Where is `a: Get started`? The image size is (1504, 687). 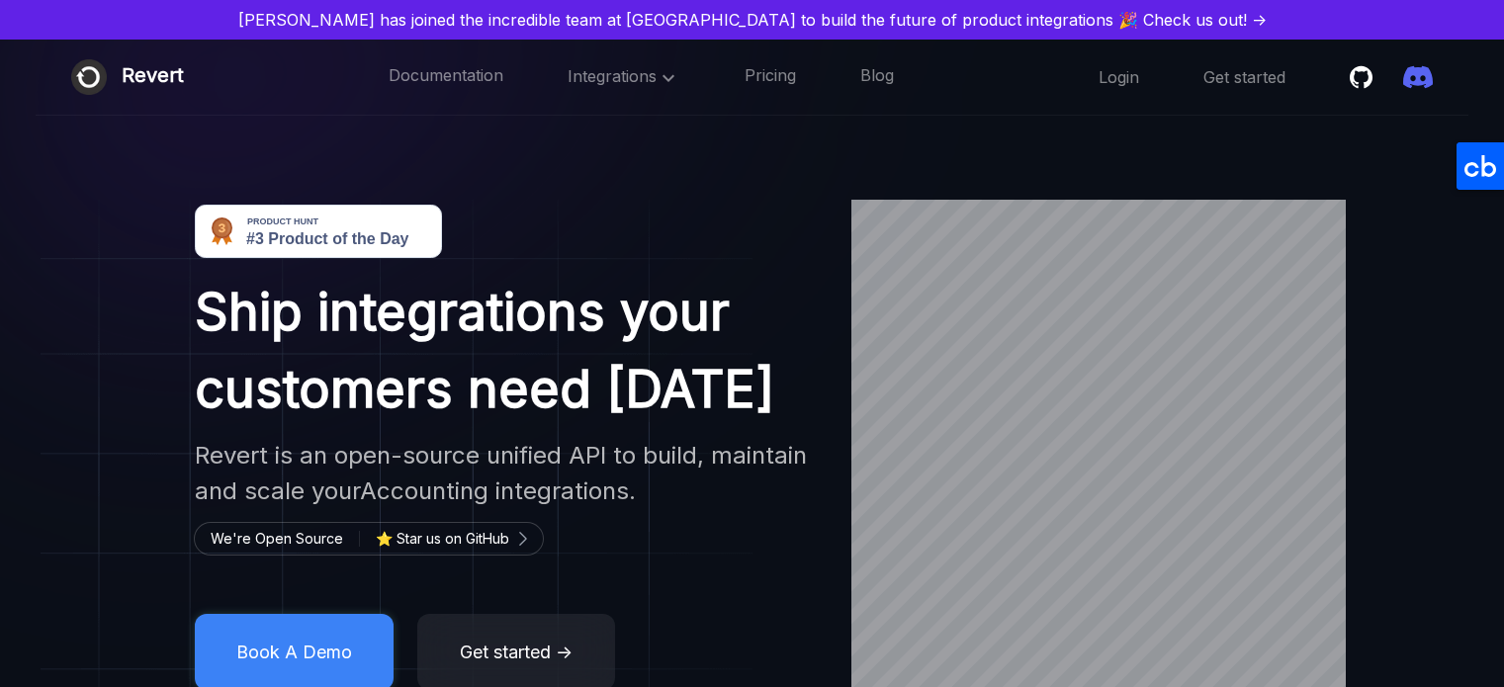 a: Get started is located at coordinates (1244, 77).